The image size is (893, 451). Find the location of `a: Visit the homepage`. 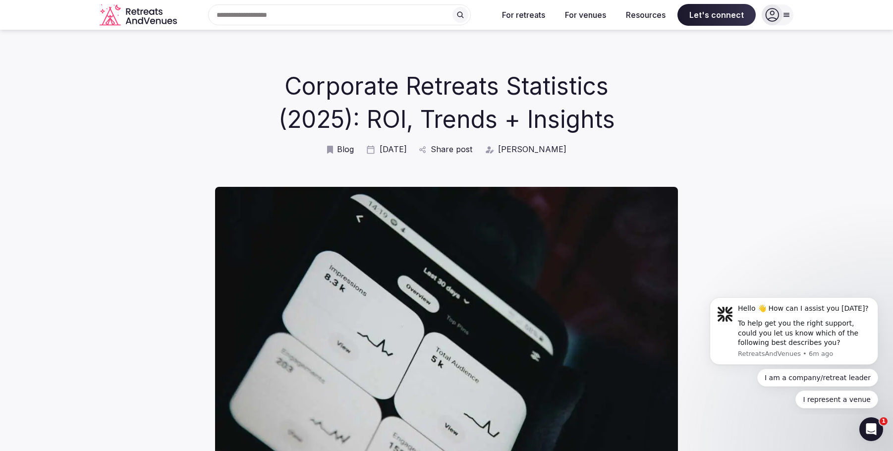

a: Visit the homepage is located at coordinates (139, 15).